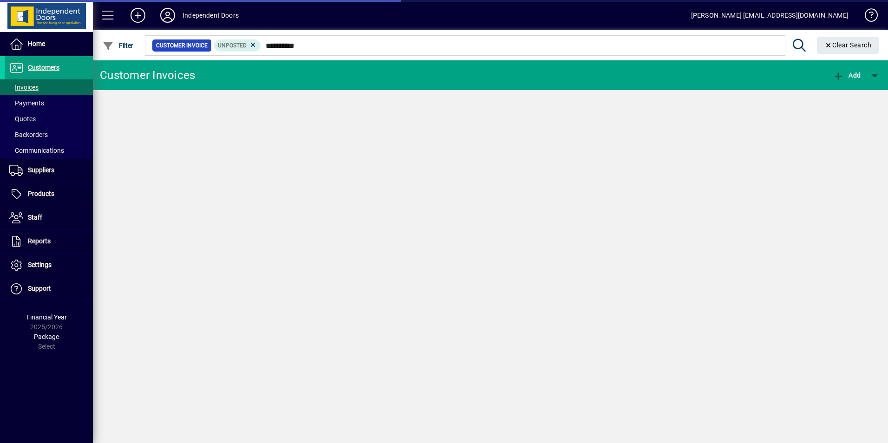 Image resolution: width=888 pixels, height=443 pixels. What do you see at coordinates (41, 194) in the screenshot?
I see `span: Products` at bounding box center [41, 194].